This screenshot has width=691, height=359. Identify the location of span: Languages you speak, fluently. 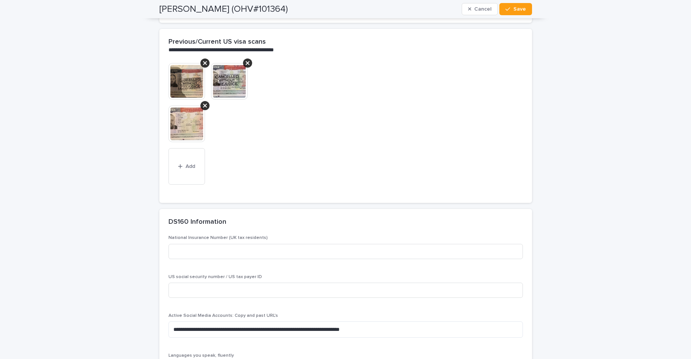
(201, 356).